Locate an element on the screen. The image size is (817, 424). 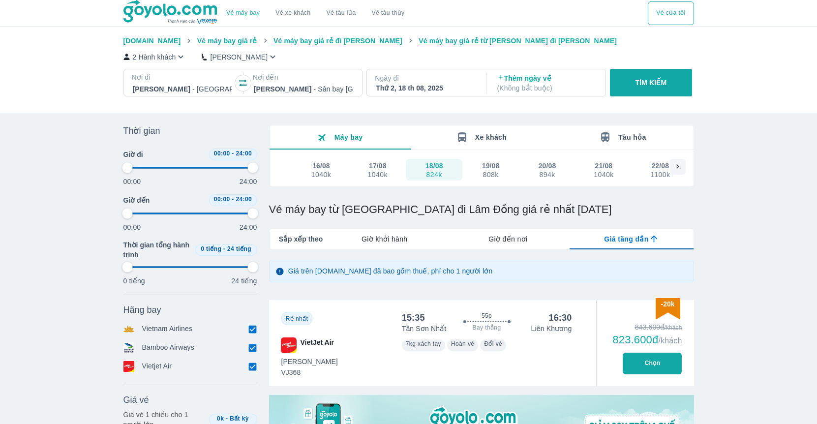
span: Giá tăng dần is located at coordinates (626, 239).